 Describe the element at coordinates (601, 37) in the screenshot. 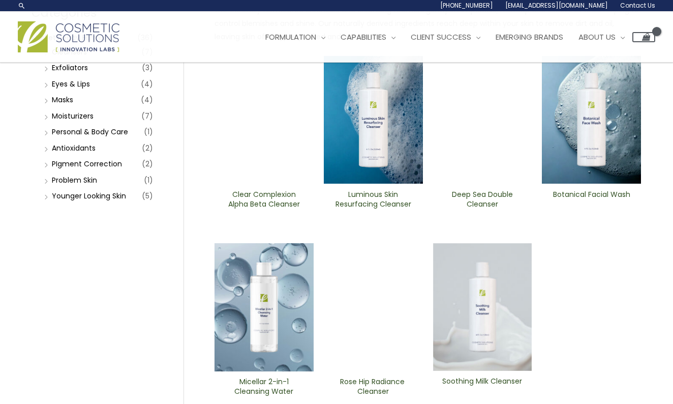

I see `a: About Us` at that location.